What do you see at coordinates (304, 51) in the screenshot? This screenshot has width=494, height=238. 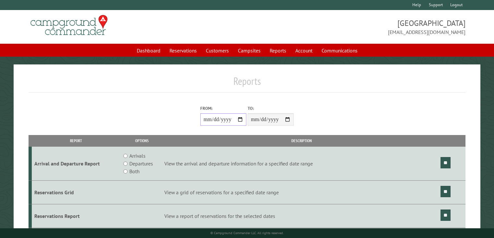 I see `a: Account` at bounding box center [304, 51].